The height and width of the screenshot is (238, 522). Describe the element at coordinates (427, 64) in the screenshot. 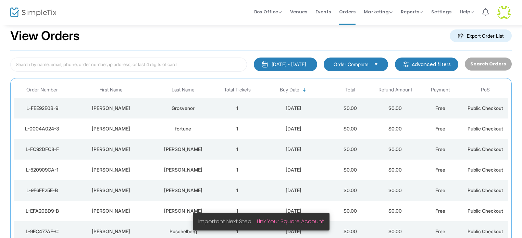

I see `m-button: Advanced filters` at that location.